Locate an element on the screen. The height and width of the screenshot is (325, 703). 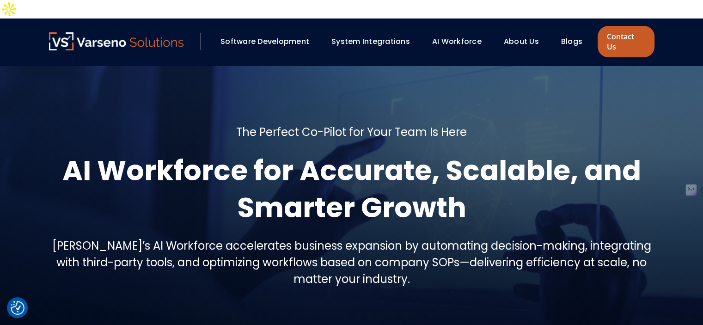
h5: The Perfect Co-Pilot for Your Team Is Here is located at coordinates (351, 132).